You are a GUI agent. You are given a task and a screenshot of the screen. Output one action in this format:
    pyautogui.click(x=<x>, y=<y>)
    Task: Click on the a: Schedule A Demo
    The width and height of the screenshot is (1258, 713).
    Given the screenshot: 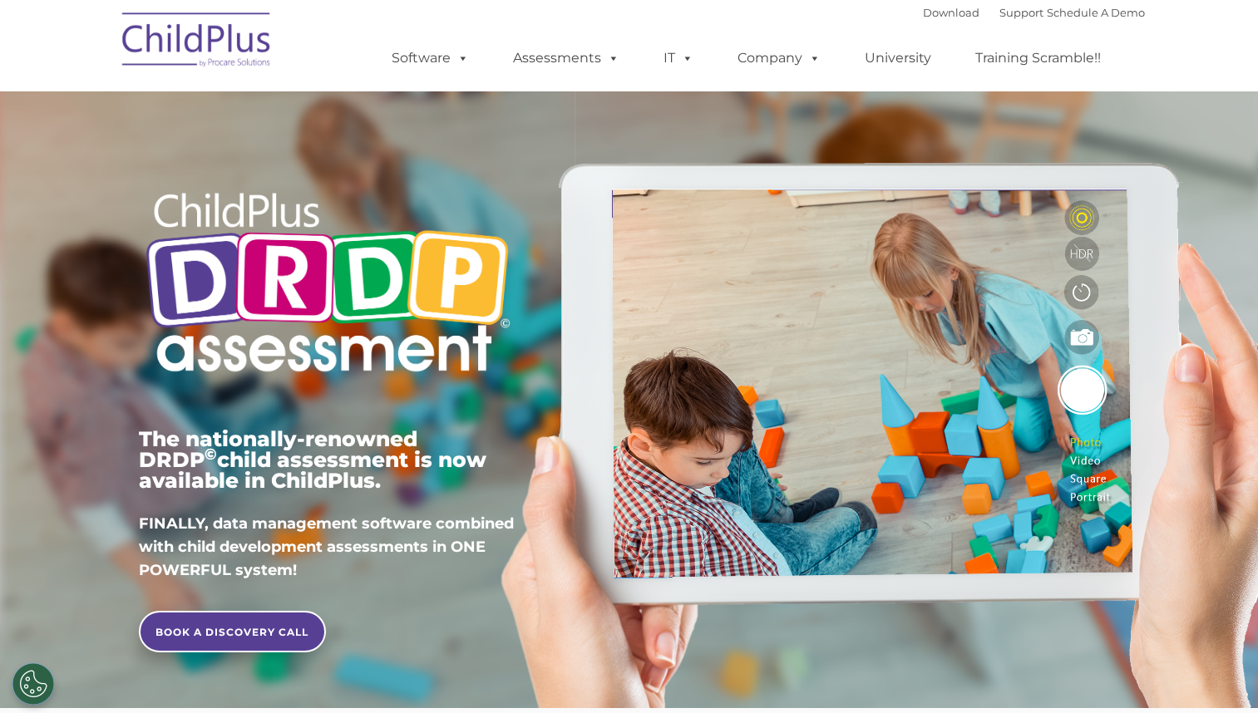 What is the action you would take?
    pyautogui.click(x=1096, y=12)
    